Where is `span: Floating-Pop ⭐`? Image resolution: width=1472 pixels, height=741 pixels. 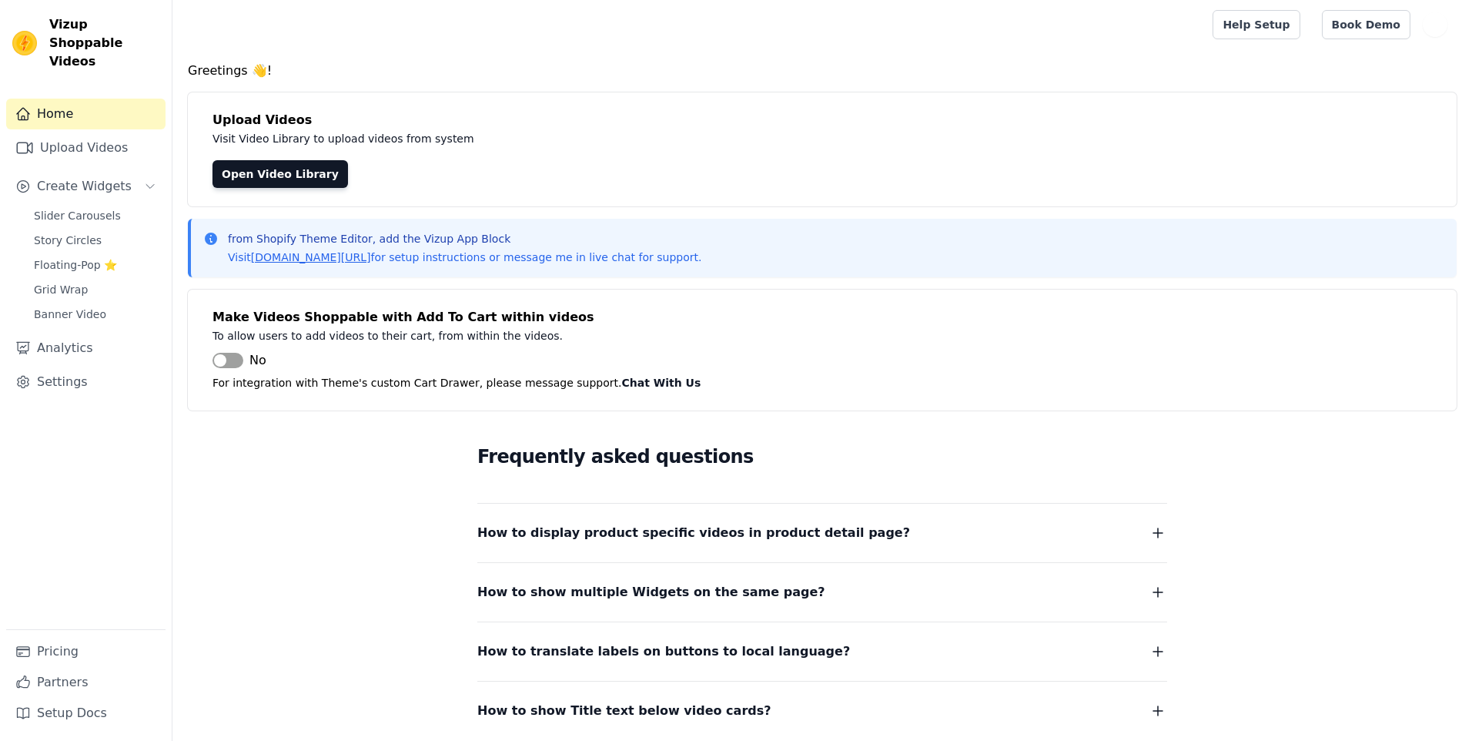 span: Floating-Pop ⭐ is located at coordinates (75, 265).